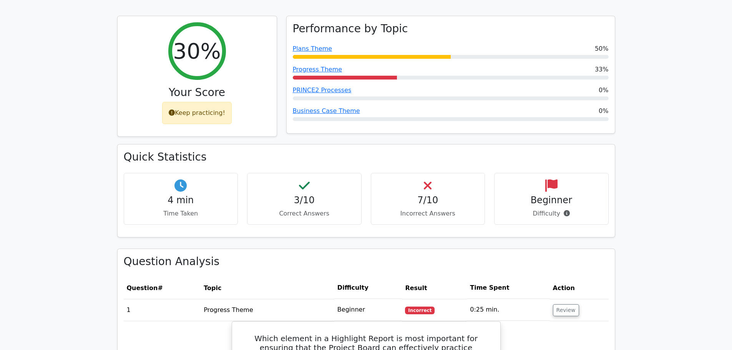 Image resolution: width=732 pixels, height=350 pixels. What do you see at coordinates (181, 214) in the screenshot?
I see `p: Time Taken` at bounding box center [181, 214].